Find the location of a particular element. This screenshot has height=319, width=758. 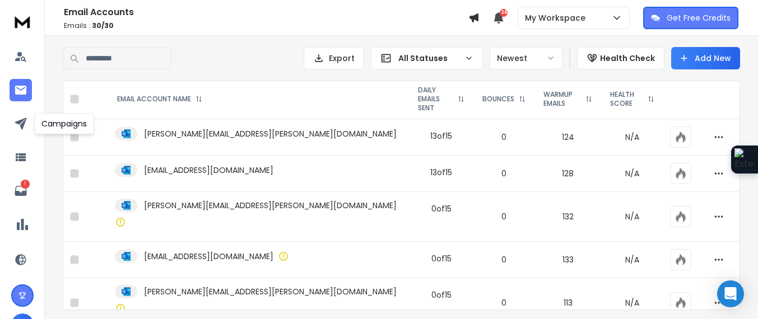

button: Newest is located at coordinates (526, 58).